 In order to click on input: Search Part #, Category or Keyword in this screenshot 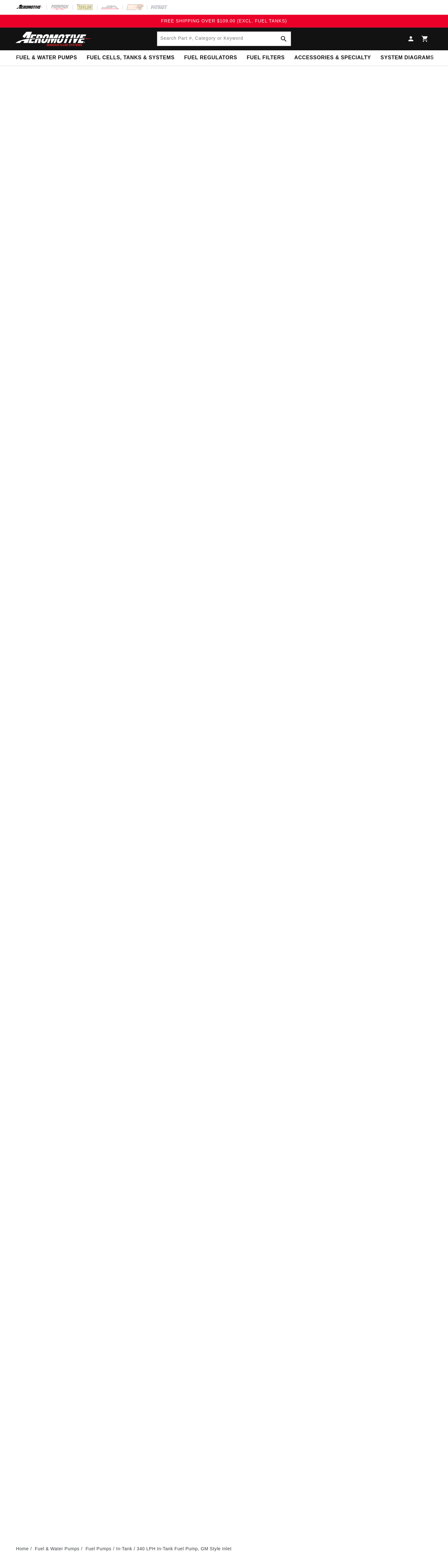, I will do `click(224, 39)`.